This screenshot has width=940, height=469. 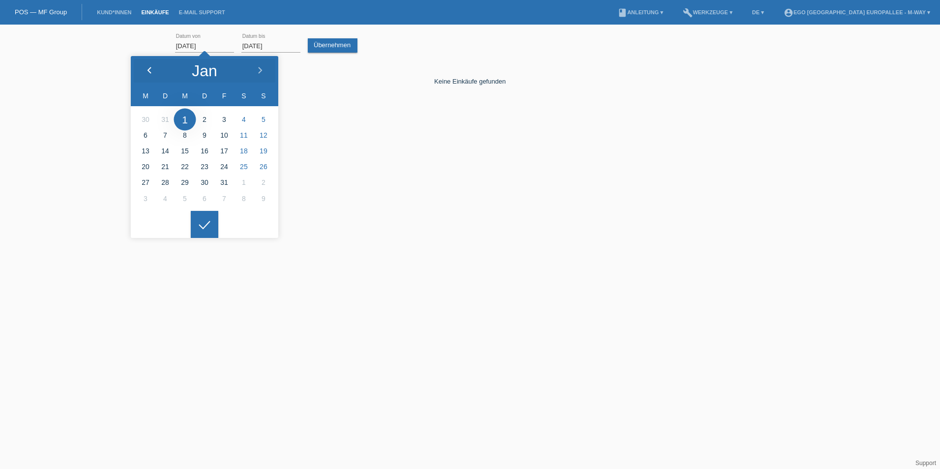 What do you see at coordinates (926, 463) in the screenshot?
I see `a: Support` at bounding box center [926, 463].